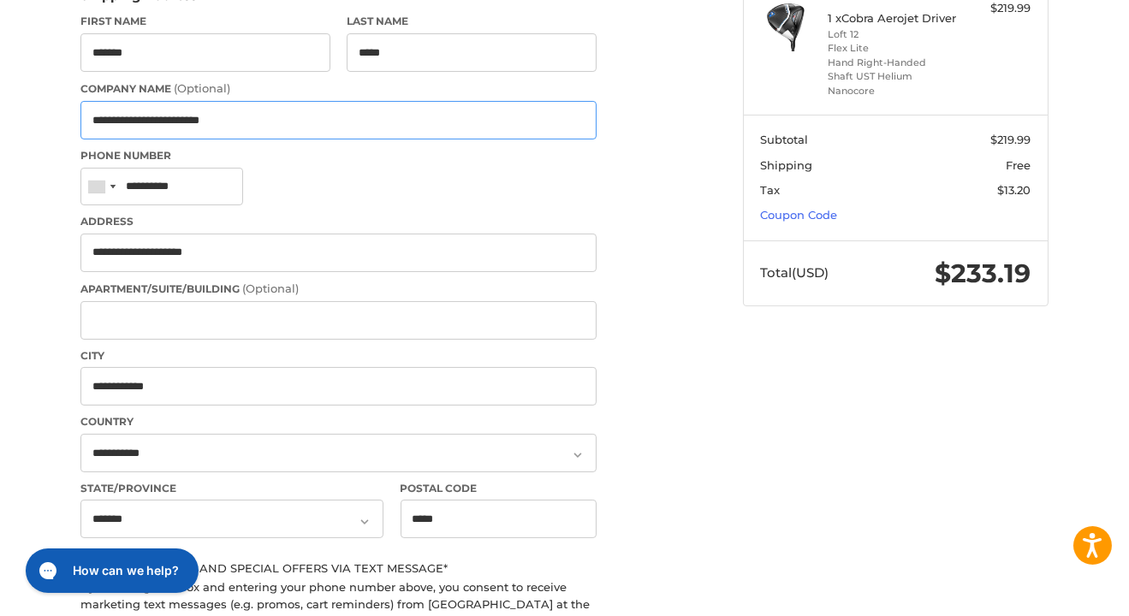  I want to click on li: Flex Lite, so click(894, 48).